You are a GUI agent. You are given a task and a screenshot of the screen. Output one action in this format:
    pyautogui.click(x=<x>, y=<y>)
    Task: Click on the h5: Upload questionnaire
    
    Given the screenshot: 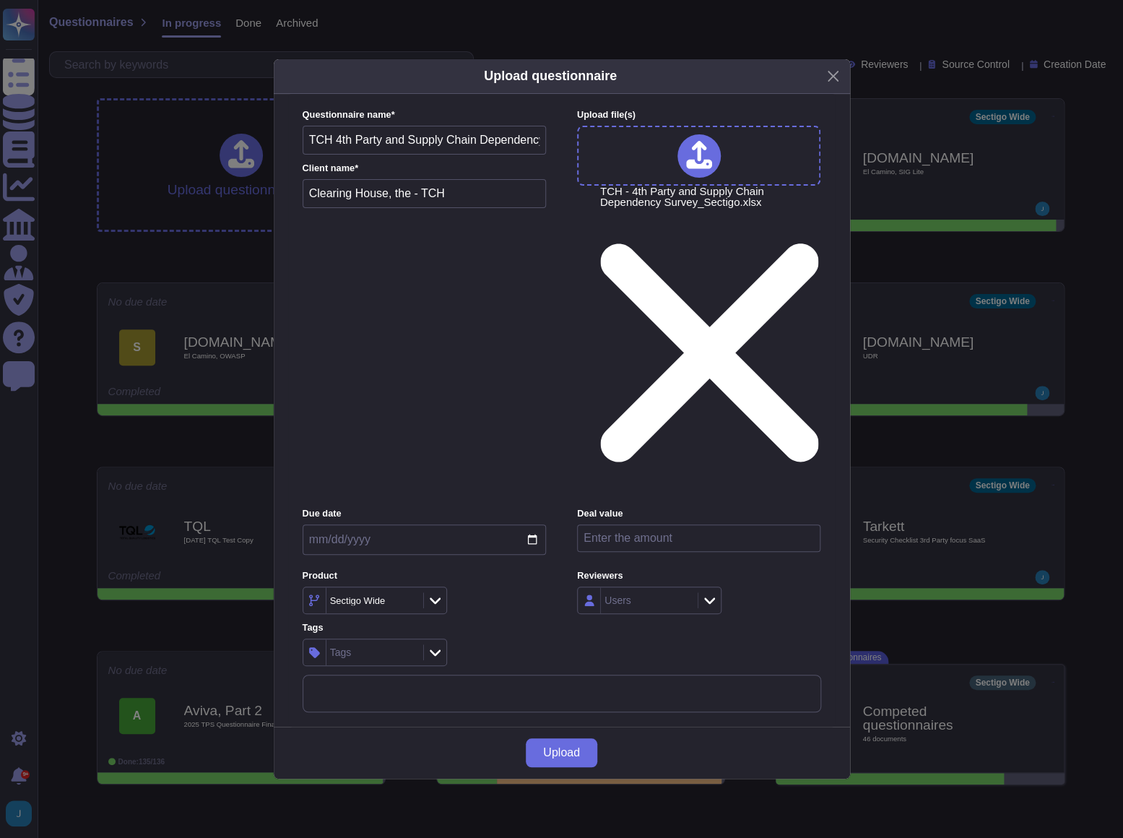 What is the action you would take?
    pyautogui.click(x=550, y=76)
    